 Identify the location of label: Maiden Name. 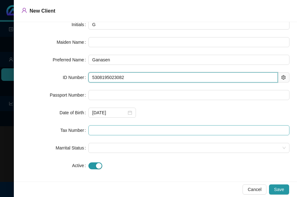
(72, 42).